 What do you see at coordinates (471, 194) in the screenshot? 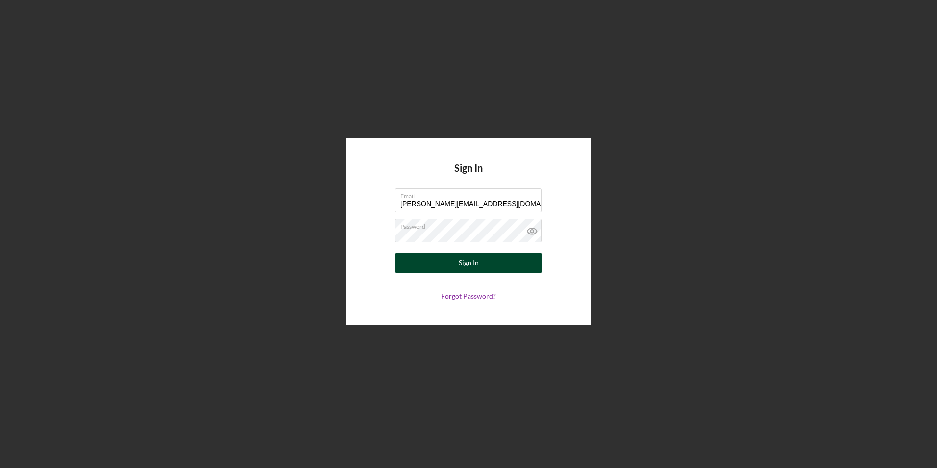
I see `label: Email` at bounding box center [471, 194].